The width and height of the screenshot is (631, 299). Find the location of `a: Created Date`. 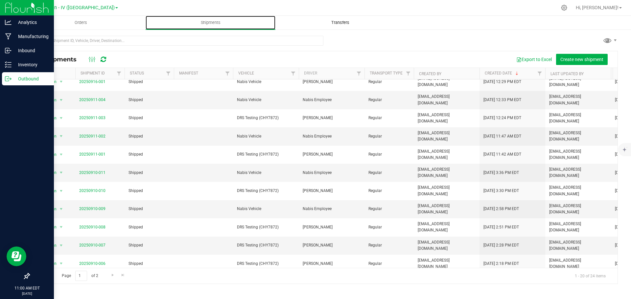

a: Created Date is located at coordinates (502, 73).